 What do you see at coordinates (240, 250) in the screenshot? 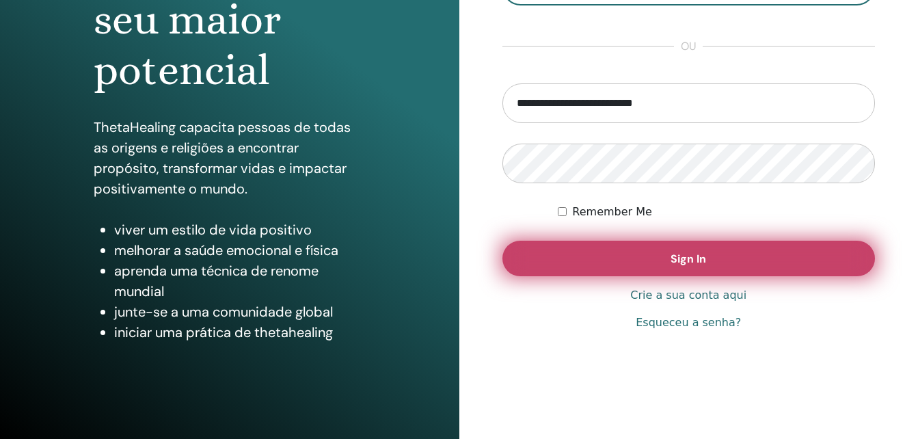
I see `li: melhorar a saúde emocional e física` at bounding box center [240, 250].